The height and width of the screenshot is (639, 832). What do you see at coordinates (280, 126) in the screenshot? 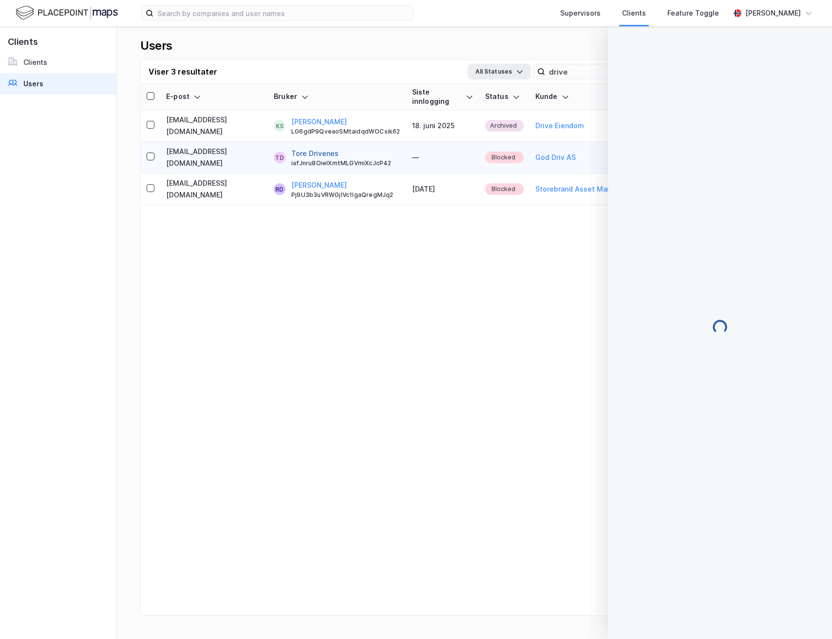
I see `div: KS` at bounding box center [280, 126].